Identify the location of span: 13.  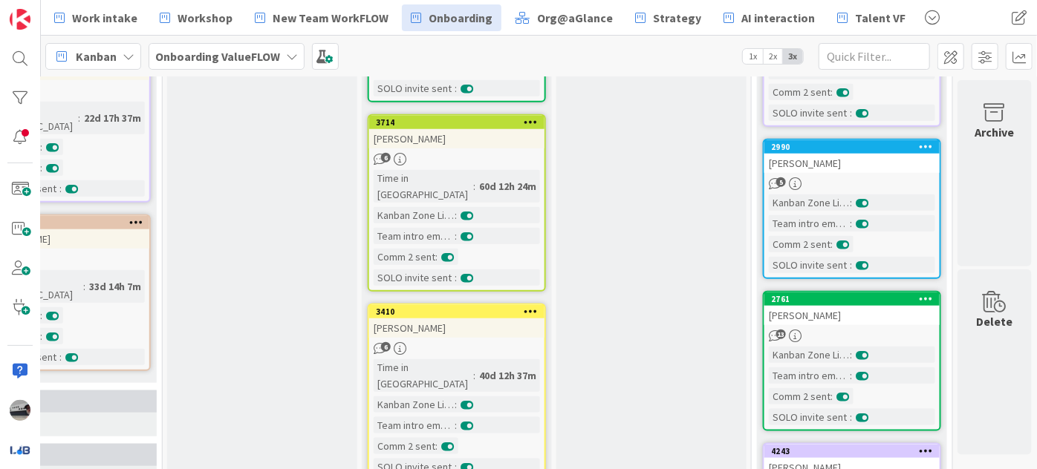
(781, 334).